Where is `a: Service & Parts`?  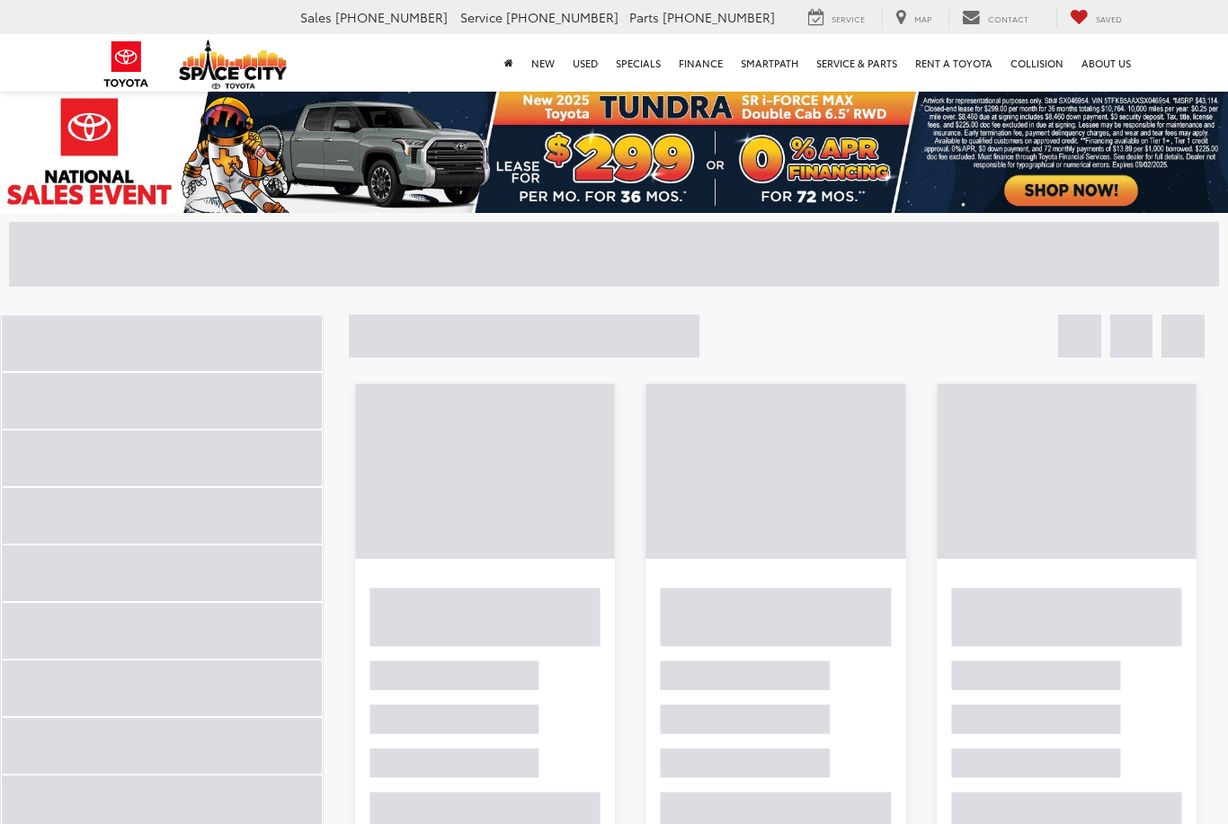
a: Service & Parts is located at coordinates (857, 63).